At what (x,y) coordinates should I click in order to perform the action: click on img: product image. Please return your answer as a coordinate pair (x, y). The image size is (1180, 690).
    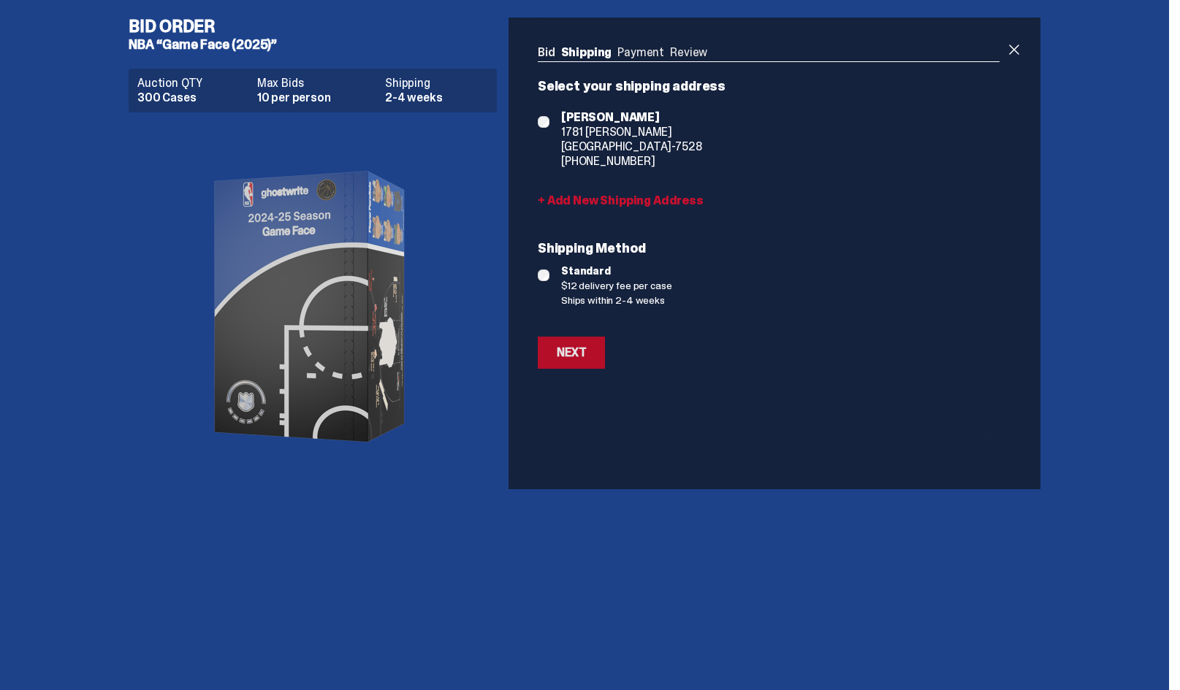
    Looking at the image, I should click on (313, 307).